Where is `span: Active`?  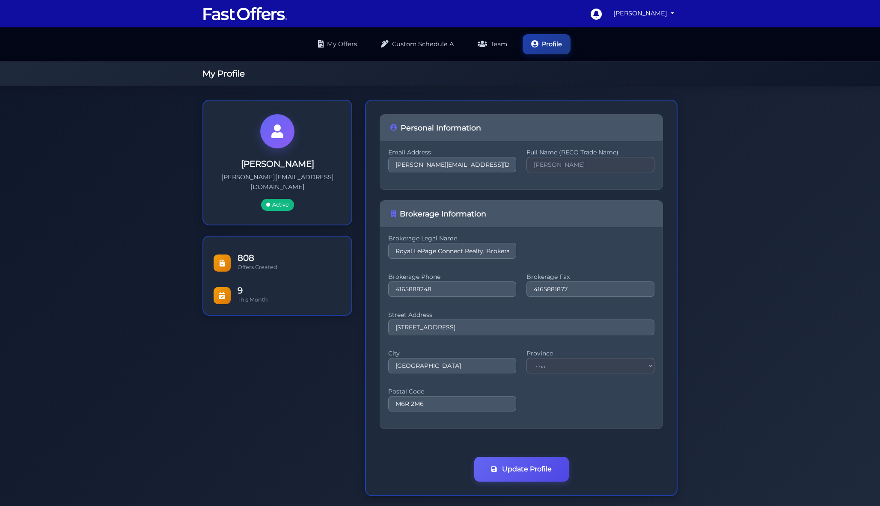 span: Active is located at coordinates (277, 205).